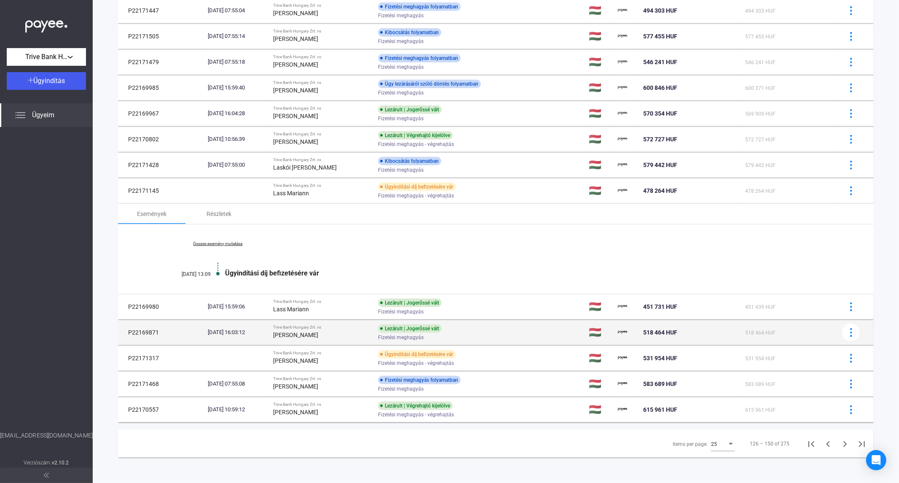 Image resolution: width=899 pixels, height=483 pixels. Describe the element at coordinates (415, 135) in the screenshot. I see `div: Lezárult | Végrehajtó kijelölve` at that location.